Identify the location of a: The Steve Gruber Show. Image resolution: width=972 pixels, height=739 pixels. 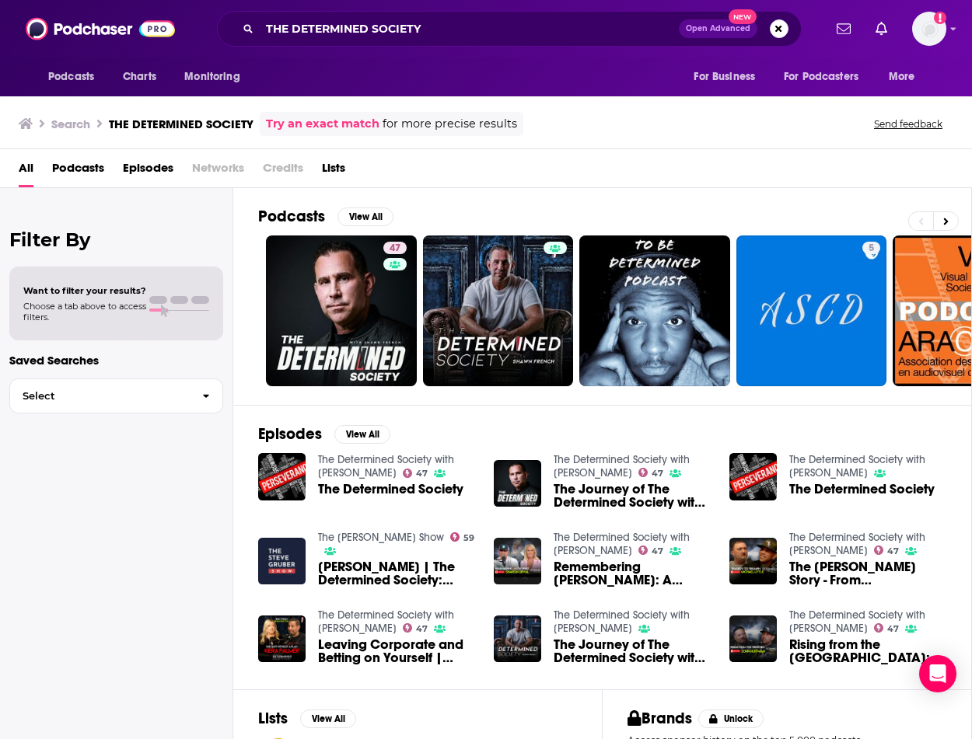
(381, 537).